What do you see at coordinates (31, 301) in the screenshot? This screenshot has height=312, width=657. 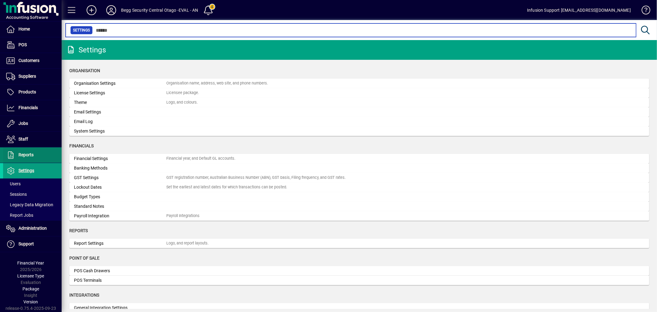 I see `span: Version` at bounding box center [31, 301].